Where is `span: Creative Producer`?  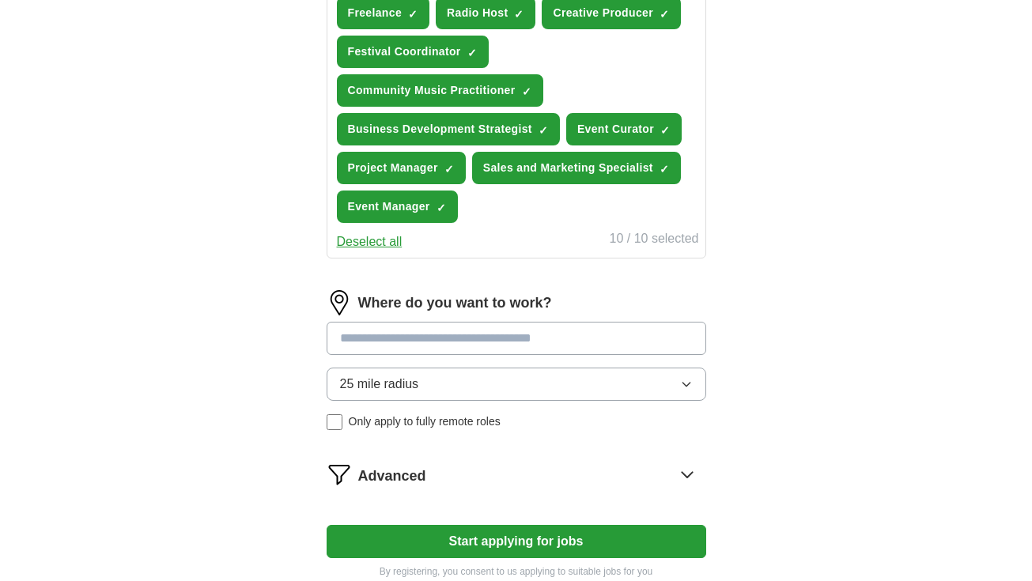
span: Creative Producer is located at coordinates (603, 13).